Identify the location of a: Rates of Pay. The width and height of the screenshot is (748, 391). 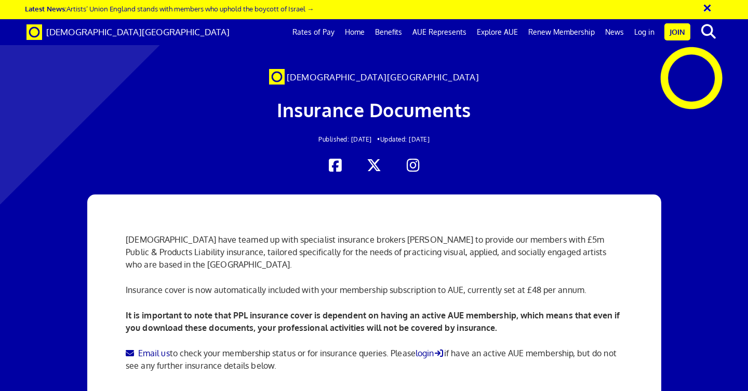
(313, 32).